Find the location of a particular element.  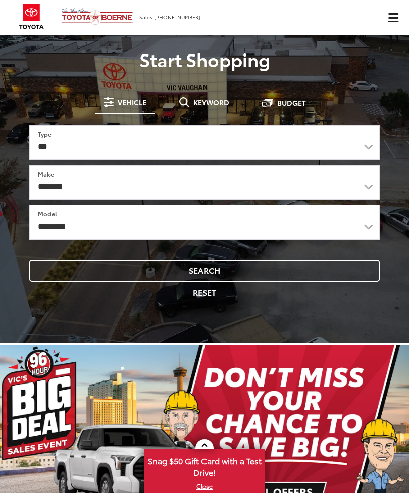

span: Budget is located at coordinates (291, 103).